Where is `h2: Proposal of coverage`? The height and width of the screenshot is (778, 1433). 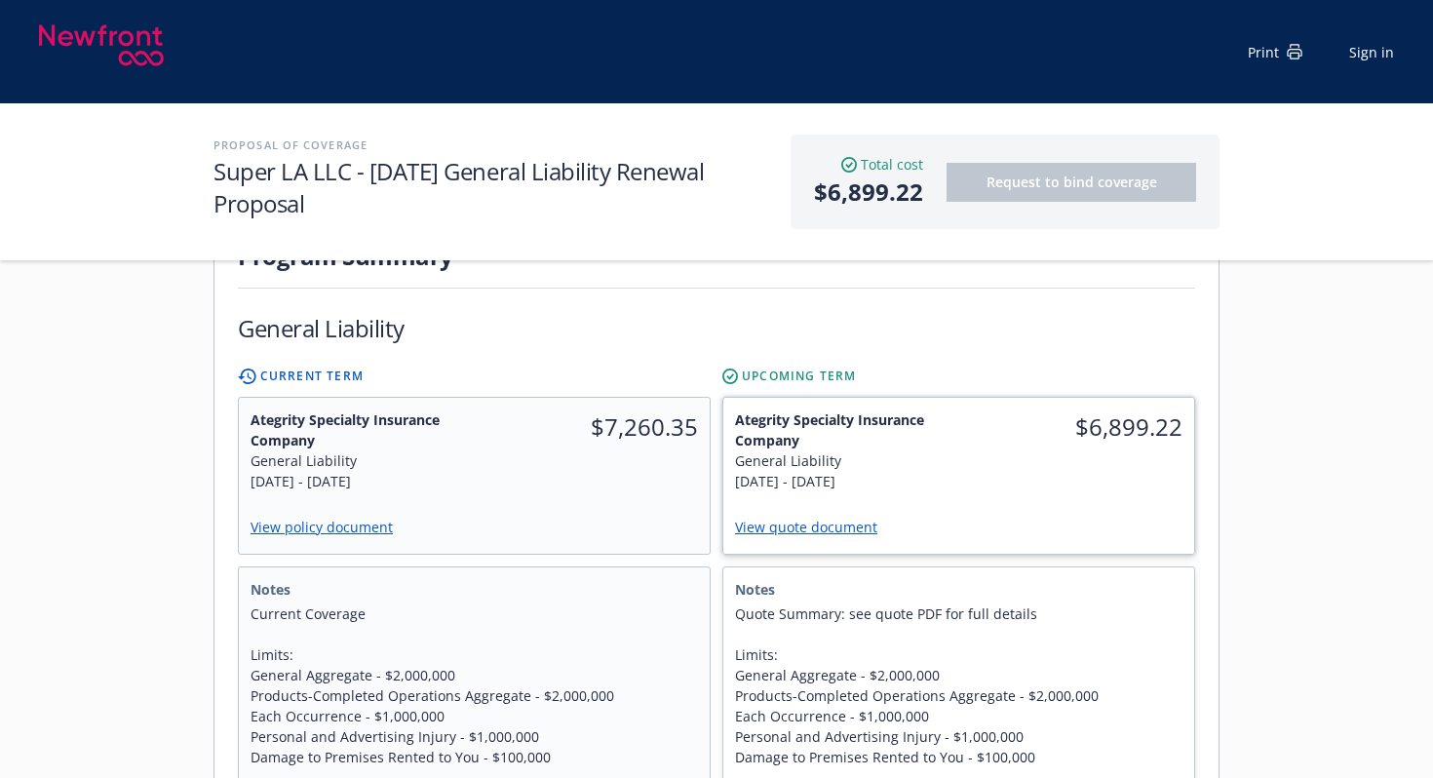 h2: Proposal of coverage is located at coordinates (492, 144).